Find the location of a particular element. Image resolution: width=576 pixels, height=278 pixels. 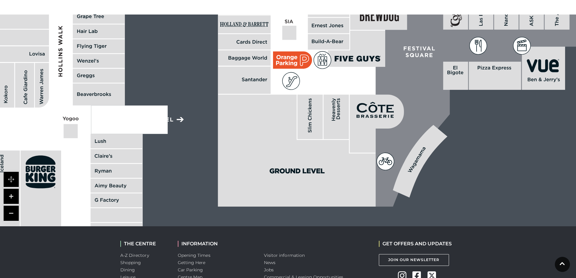

a: Getting Here is located at coordinates (192, 262).